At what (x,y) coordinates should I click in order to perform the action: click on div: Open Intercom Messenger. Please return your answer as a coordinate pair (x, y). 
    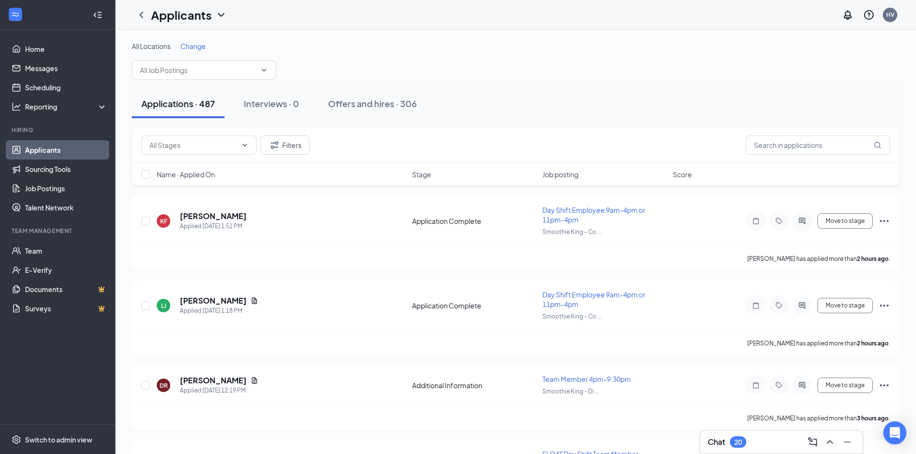
    Looking at the image, I should click on (895, 433).